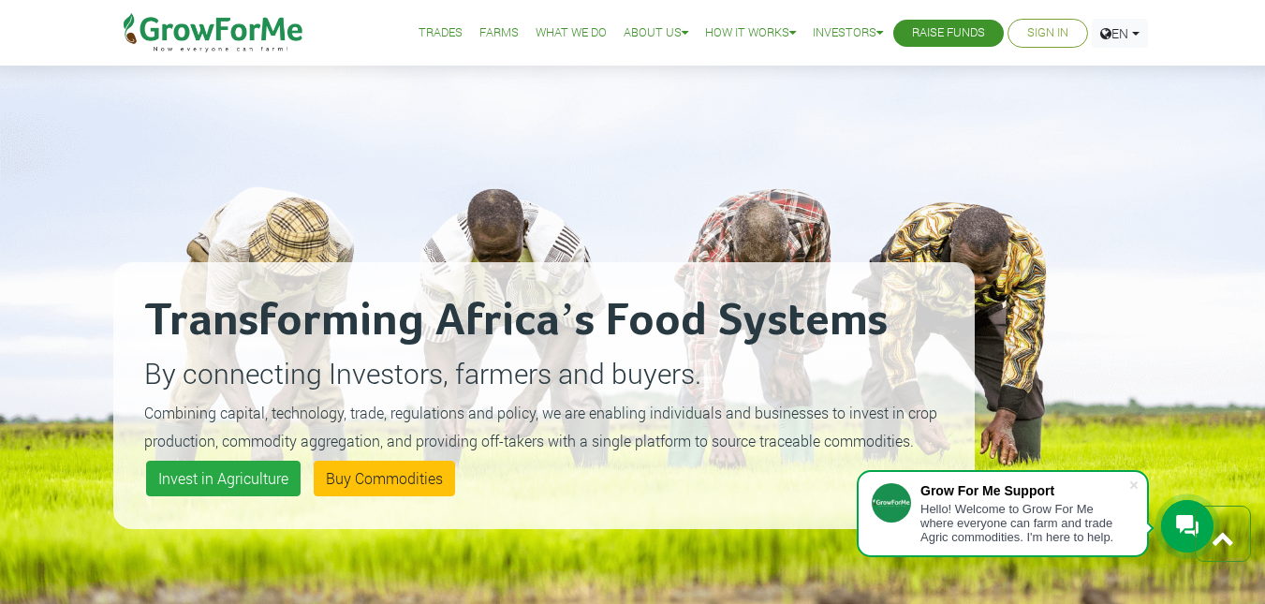 Image resolution: width=1265 pixels, height=604 pixels. What do you see at coordinates (750, 33) in the screenshot?
I see `a: How it Works` at bounding box center [750, 33].